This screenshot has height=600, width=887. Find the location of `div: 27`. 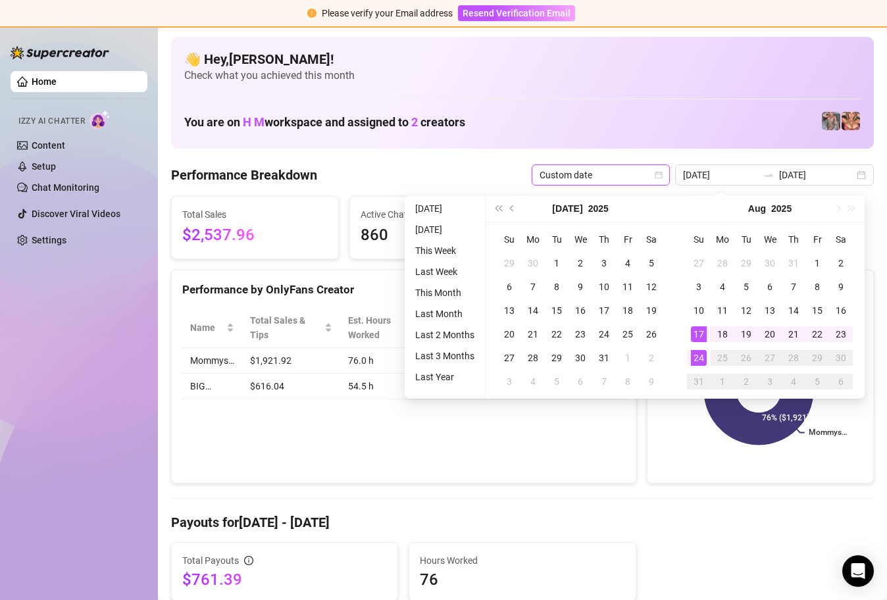

div: 27 is located at coordinates (509, 358).